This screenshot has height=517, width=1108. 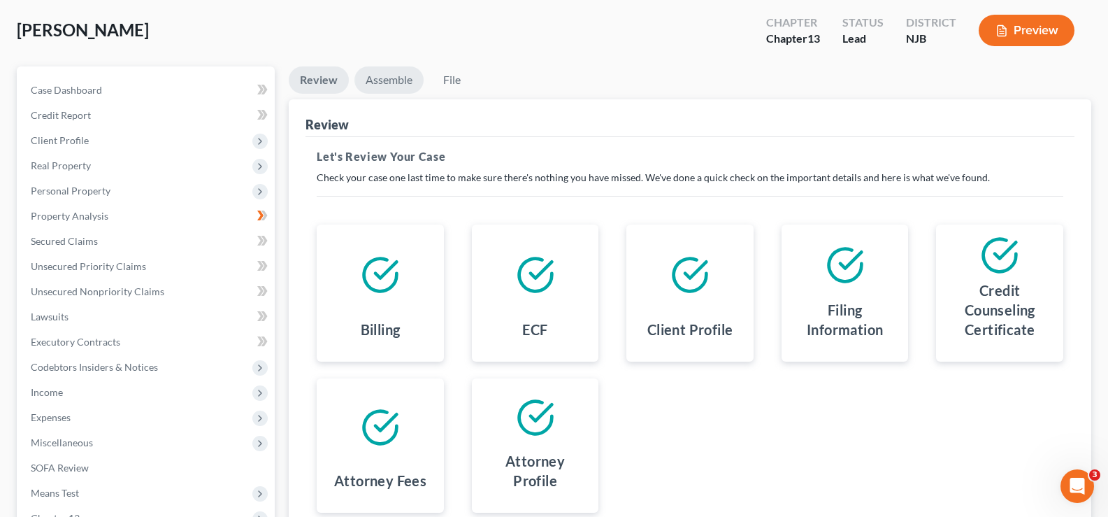 I want to click on h4: ECF, so click(x=535, y=329).